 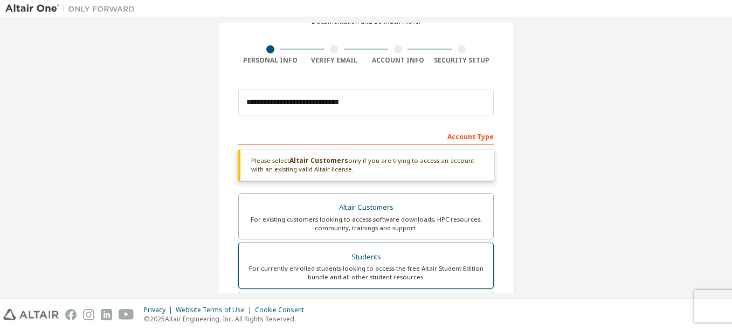 What do you see at coordinates (227, 319) in the screenshot?
I see `p: © 2025 Altair Engineering, Inc. All Rights Reserved.` at bounding box center [227, 319].